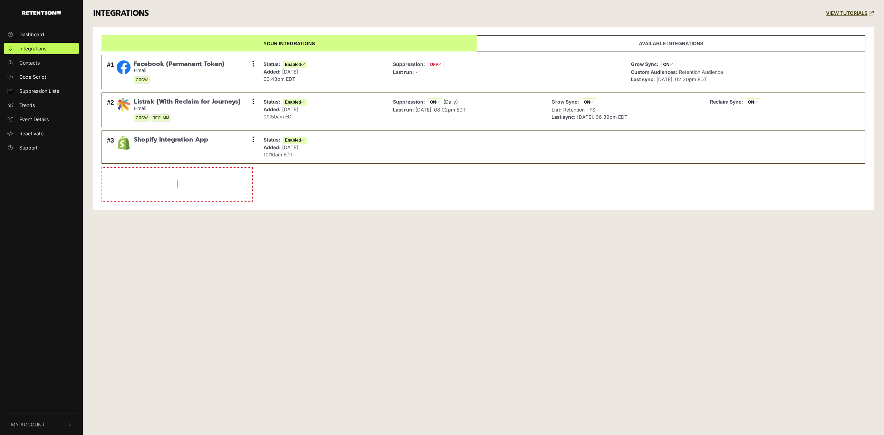 The image size is (884, 435). Describe the element at coordinates (39, 91) in the screenshot. I see `span: Suppression Lists` at that location.